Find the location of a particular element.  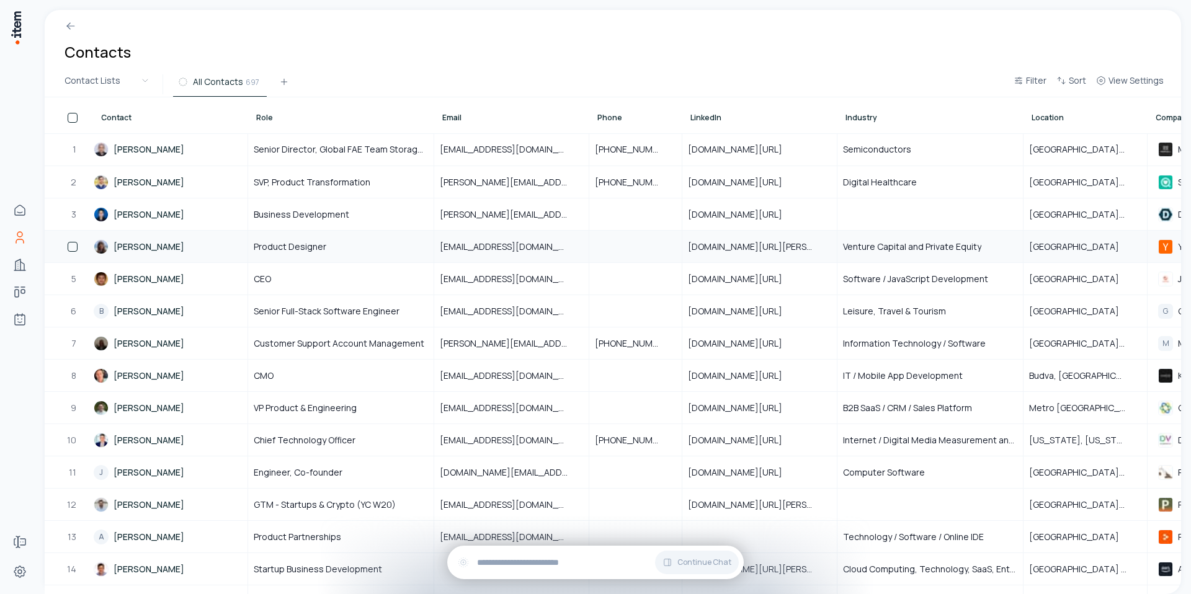

span: Customer Support Account Management is located at coordinates (339, 344).